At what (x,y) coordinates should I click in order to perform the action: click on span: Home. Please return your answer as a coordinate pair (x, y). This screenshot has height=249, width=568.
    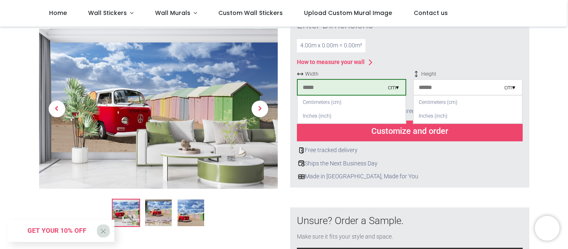
    Looking at the image, I should click on (58, 13).